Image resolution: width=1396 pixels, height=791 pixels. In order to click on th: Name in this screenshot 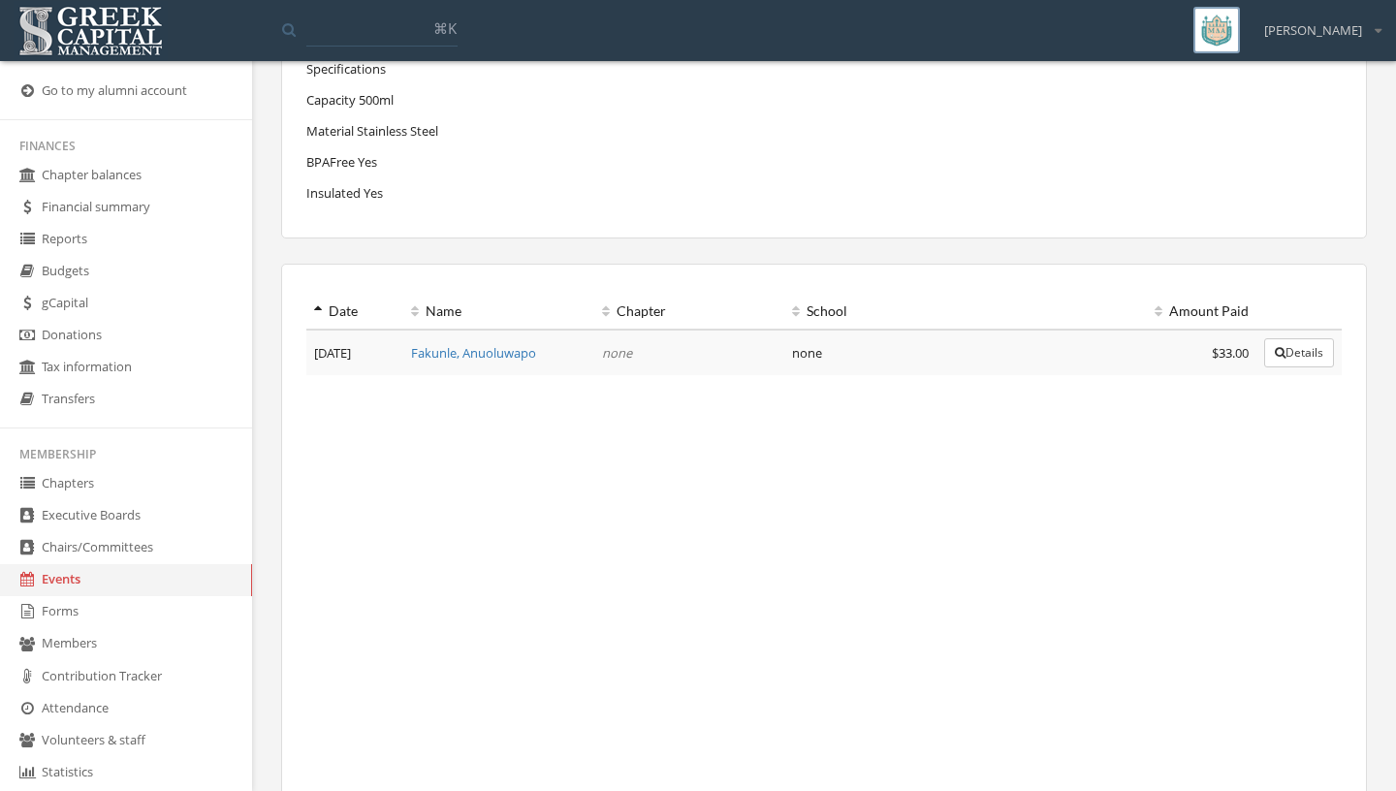, I will do `click(498, 311)`.